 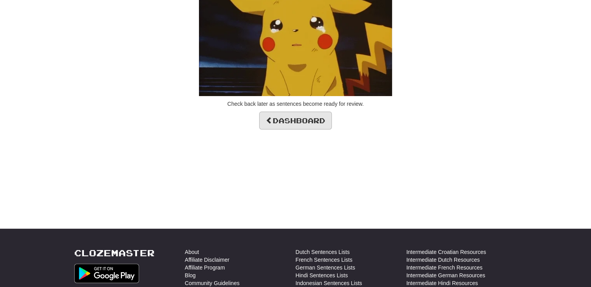 What do you see at coordinates (446, 275) in the screenshot?
I see `a: Intermediate German Resources` at bounding box center [446, 275].